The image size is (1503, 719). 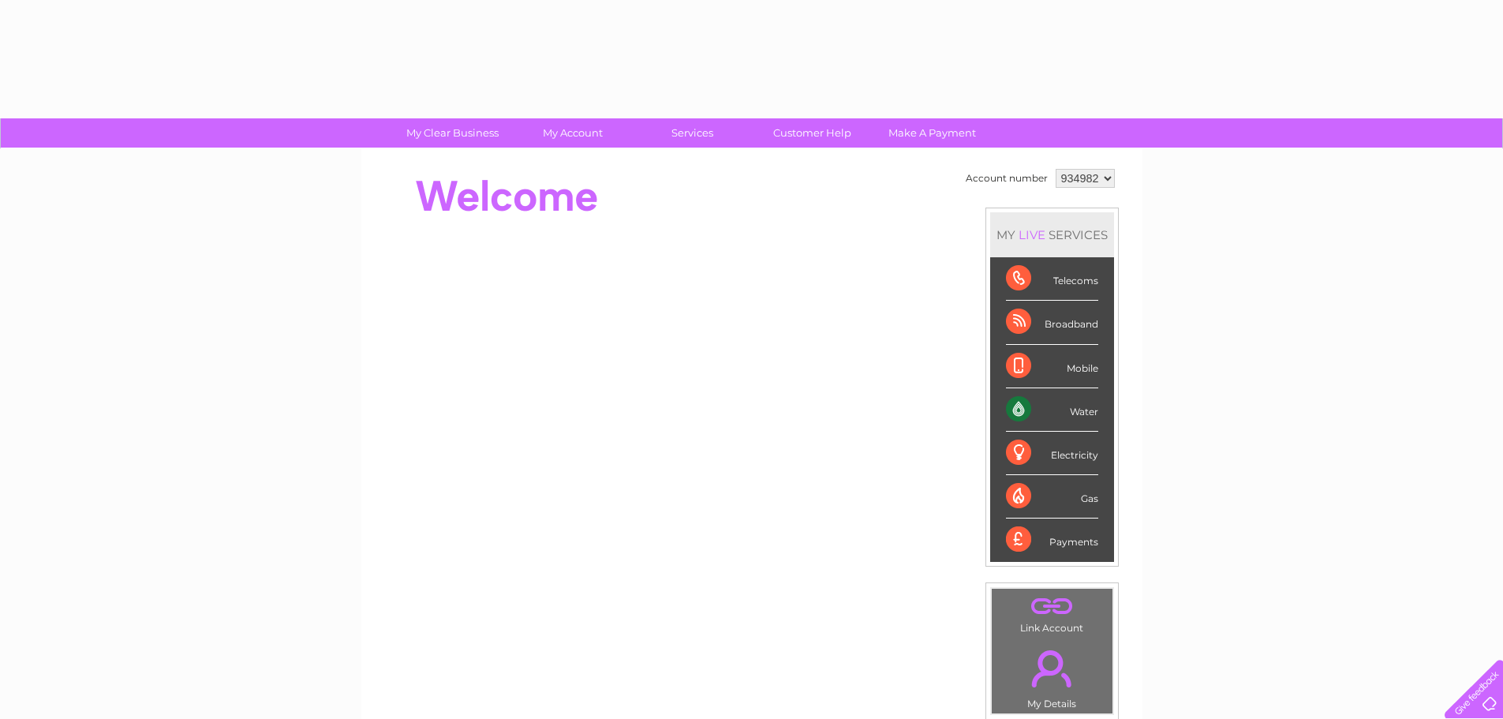 What do you see at coordinates (572, 133) in the screenshot?
I see `a: My Account` at bounding box center [572, 133].